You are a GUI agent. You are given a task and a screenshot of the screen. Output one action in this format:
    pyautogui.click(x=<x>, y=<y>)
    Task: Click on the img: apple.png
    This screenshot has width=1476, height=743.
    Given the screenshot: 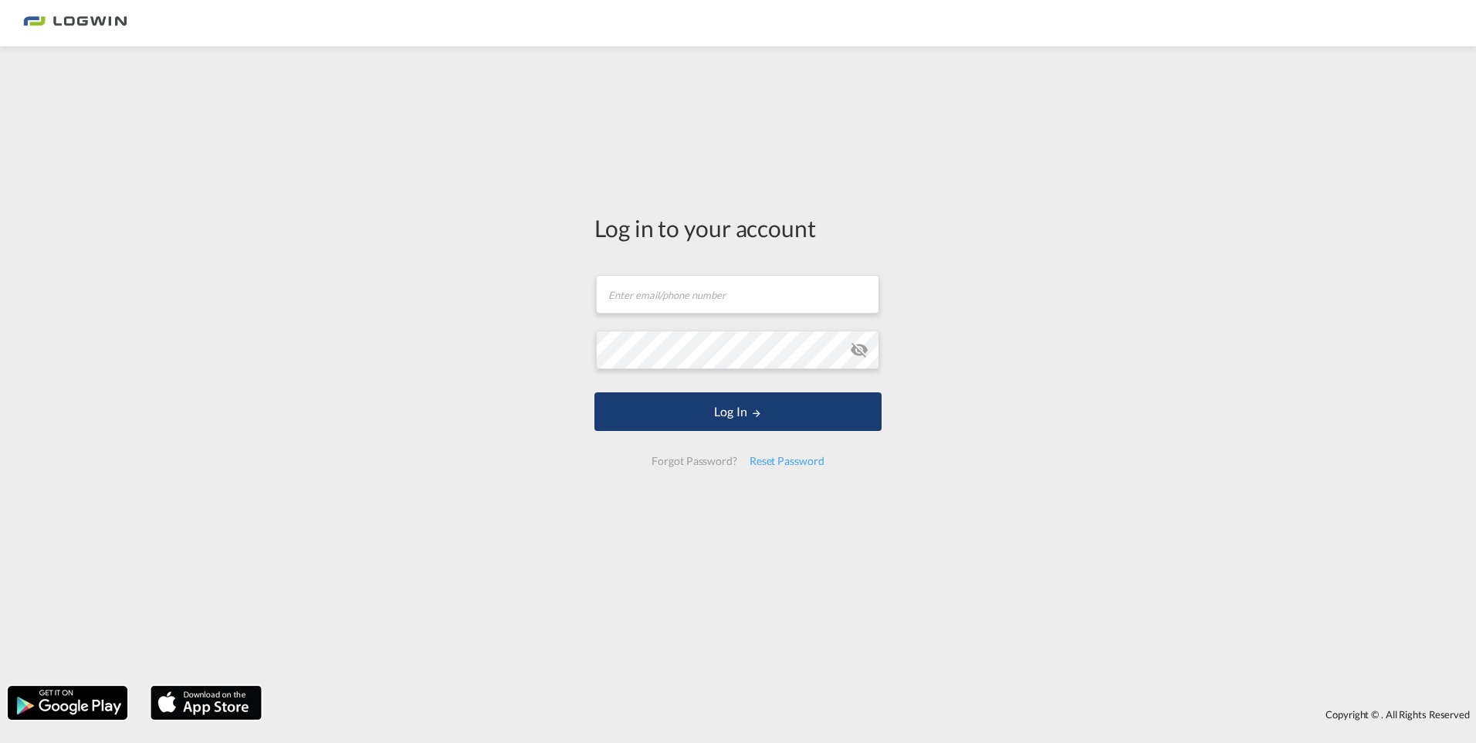 What is the action you would take?
    pyautogui.click(x=206, y=703)
    